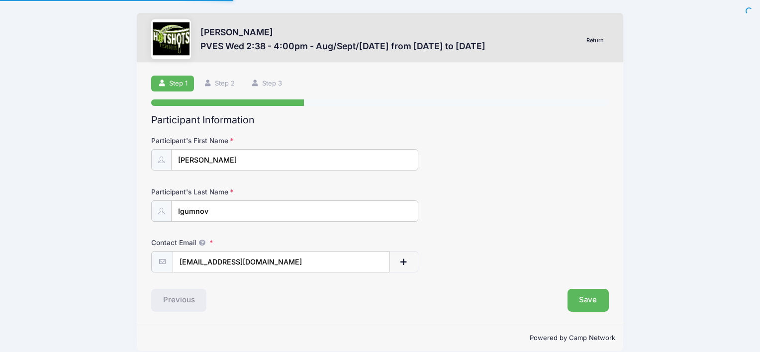 This screenshot has height=352, width=760. Describe the element at coordinates (281, 262) in the screenshot. I see `input: email@email.com` at that location.